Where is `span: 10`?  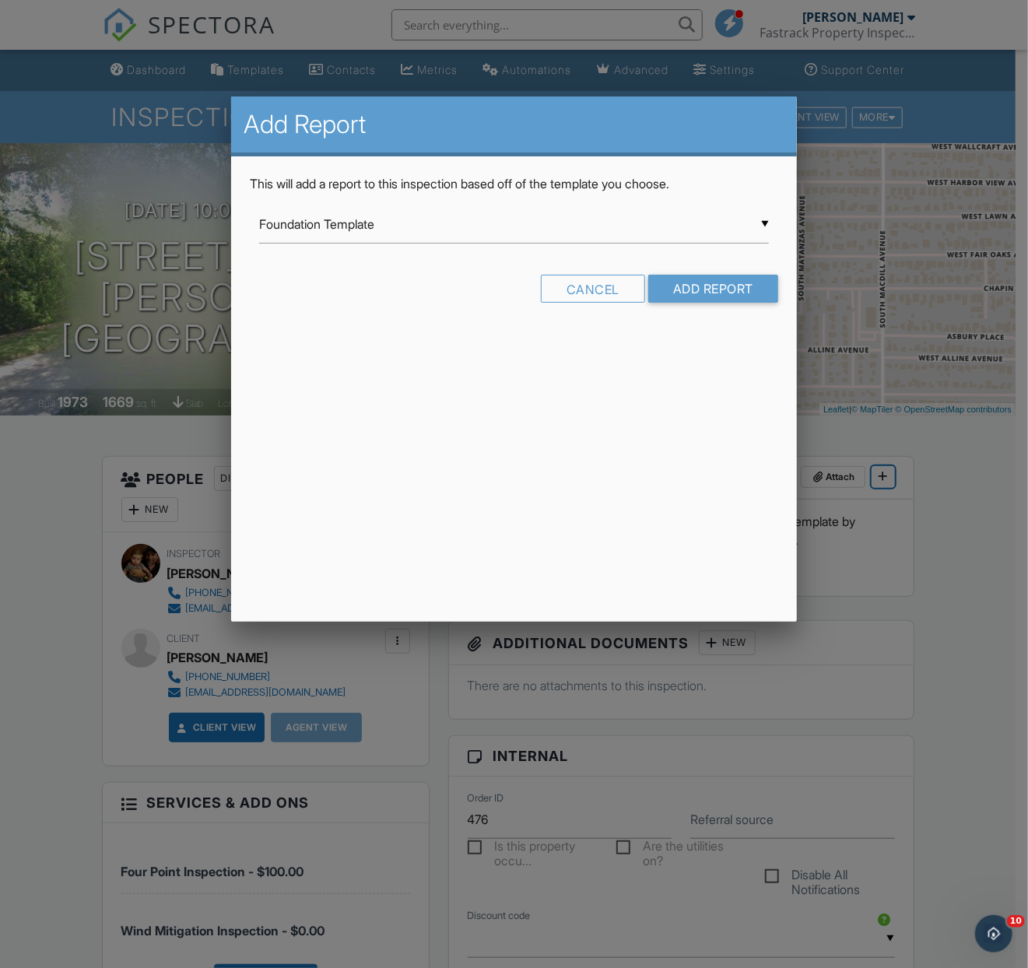 span: 10 is located at coordinates (1016, 922).